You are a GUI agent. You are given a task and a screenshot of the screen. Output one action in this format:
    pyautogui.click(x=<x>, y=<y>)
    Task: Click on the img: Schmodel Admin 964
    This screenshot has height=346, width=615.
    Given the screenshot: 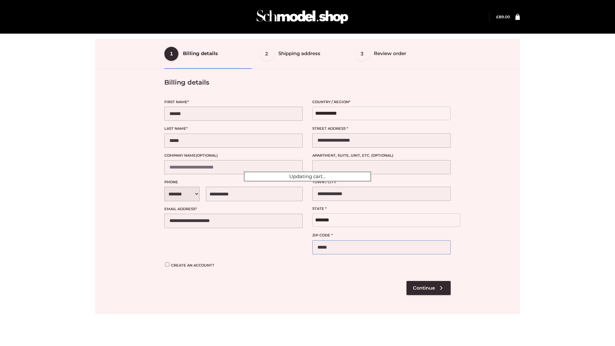 What is the action you would take?
    pyautogui.click(x=302, y=17)
    